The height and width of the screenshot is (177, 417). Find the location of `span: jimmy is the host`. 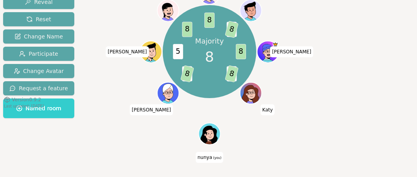

span: jimmy is the host is located at coordinates (275, 44).